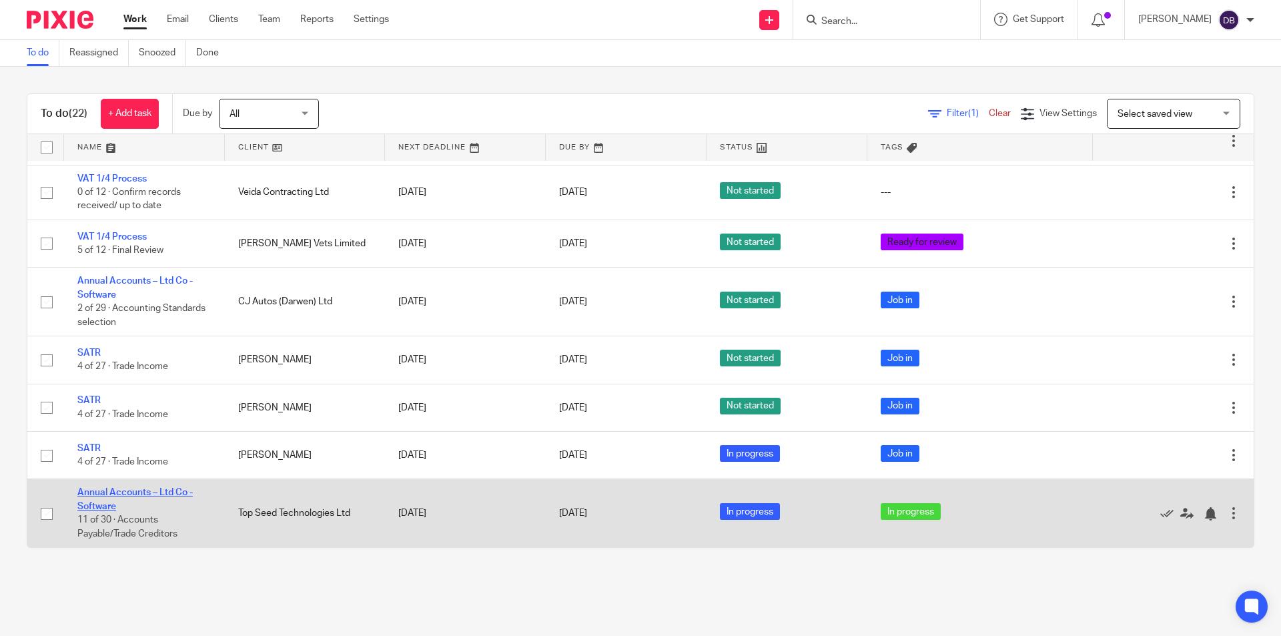 The height and width of the screenshot is (636, 1281). What do you see at coordinates (305, 302) in the screenshot?
I see `td: CJ Autos (Darwen) Ltd` at bounding box center [305, 302].